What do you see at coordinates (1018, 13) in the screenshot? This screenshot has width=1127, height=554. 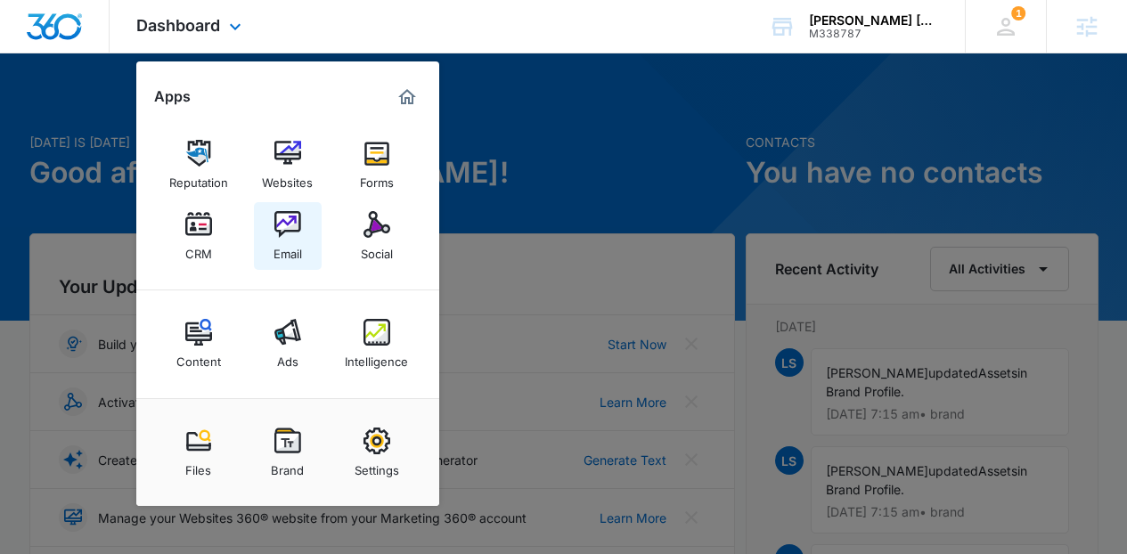 I see `span: 1` at bounding box center [1018, 13].